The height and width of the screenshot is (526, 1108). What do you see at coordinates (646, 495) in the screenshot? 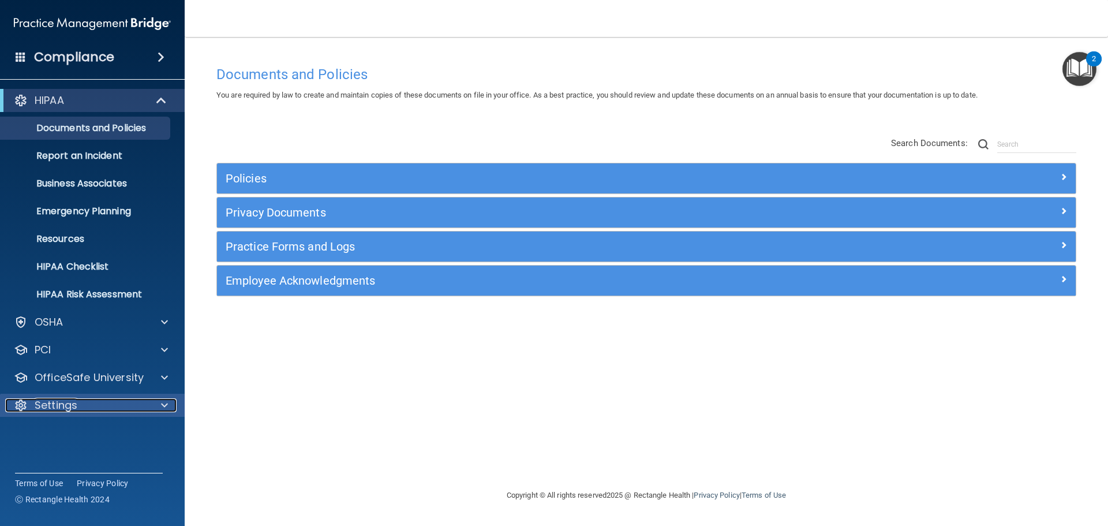
I see `div: Copyright © All rights reserved 2025 @ Rectangle Health | |` at bounding box center [646, 495].